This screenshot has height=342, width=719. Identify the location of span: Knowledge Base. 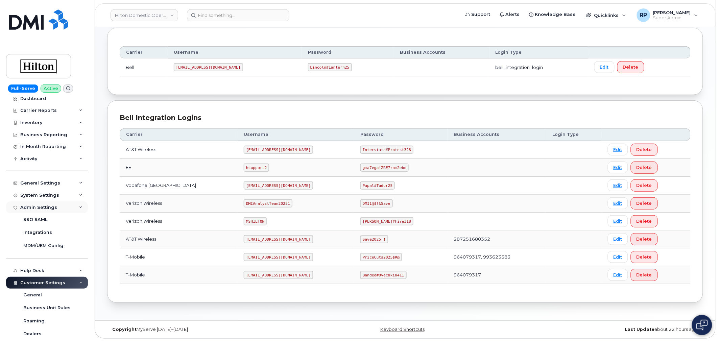
(555, 15).